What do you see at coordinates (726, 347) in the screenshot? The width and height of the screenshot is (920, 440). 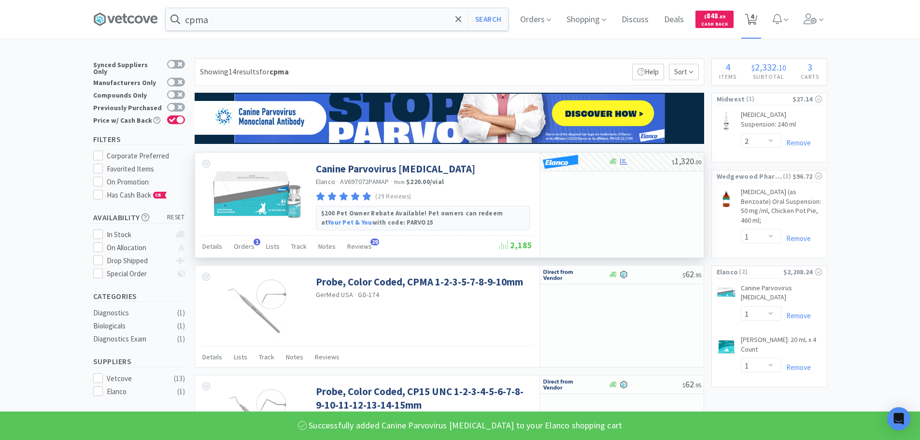 I see `img: 4ddbc09d92594ce685731c9ea7de43fb.jpg` at bounding box center [726, 347].